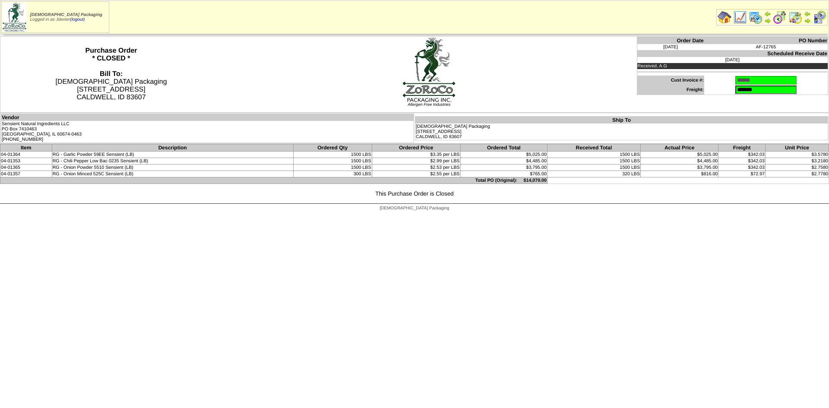 The width and height of the screenshot is (829, 408). What do you see at coordinates (172, 174) in the screenshot?
I see `td: RG - Onion Minced 525C Sensient (LB)` at bounding box center [172, 174].